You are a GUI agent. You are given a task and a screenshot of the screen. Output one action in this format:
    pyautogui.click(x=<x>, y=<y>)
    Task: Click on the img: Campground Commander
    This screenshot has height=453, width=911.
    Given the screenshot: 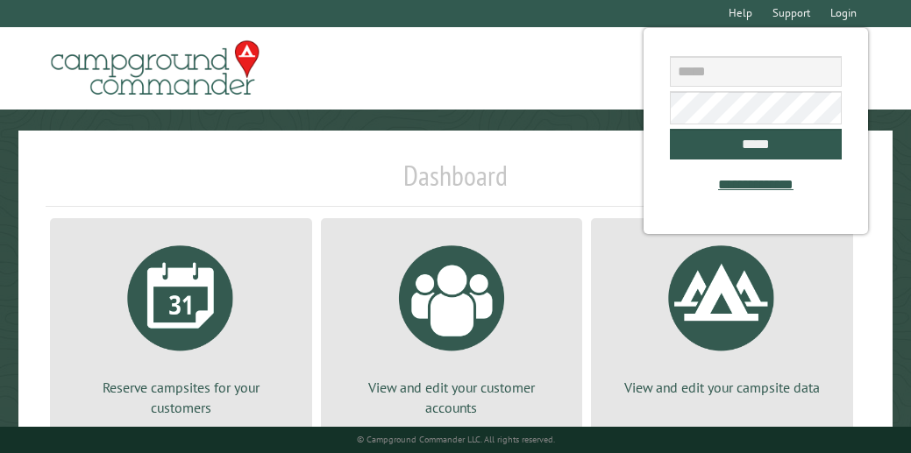 What is the action you would take?
    pyautogui.click(x=155, y=68)
    